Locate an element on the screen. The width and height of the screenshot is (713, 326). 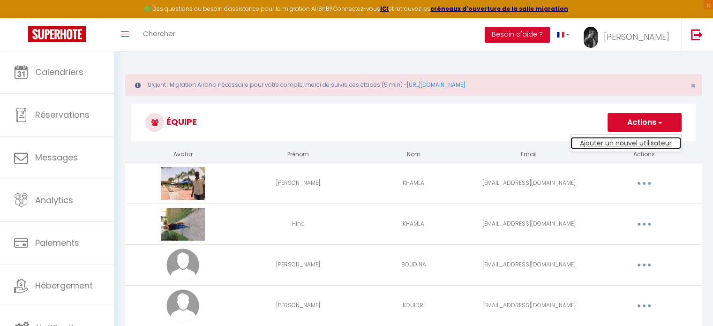
th: Prénom is located at coordinates (298, 154).